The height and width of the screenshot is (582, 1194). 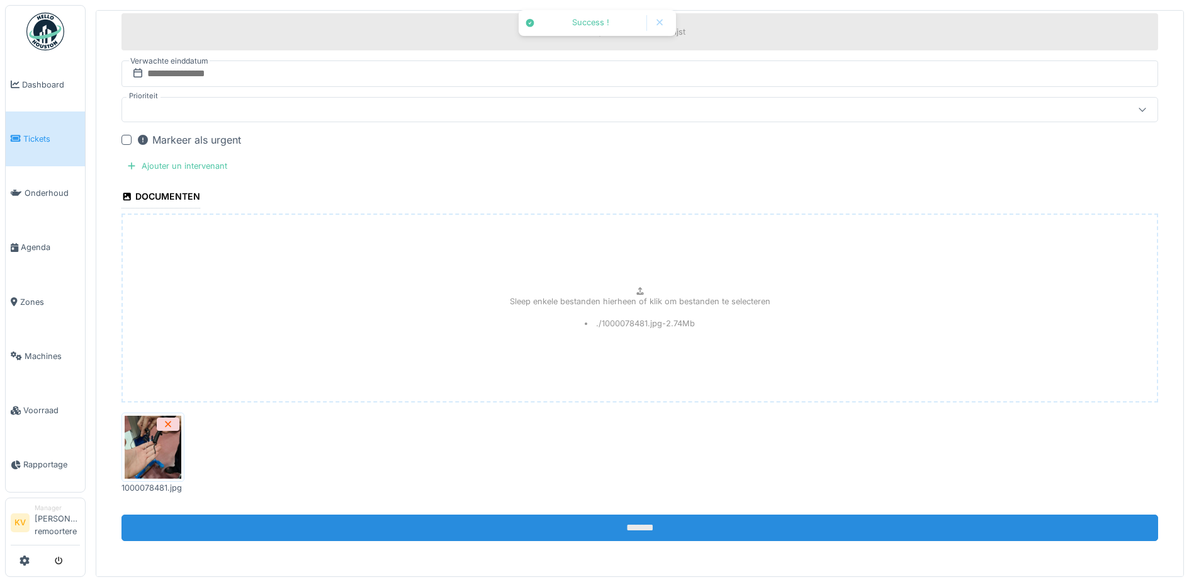 I want to click on span: Rapportage, so click(x=52, y=464).